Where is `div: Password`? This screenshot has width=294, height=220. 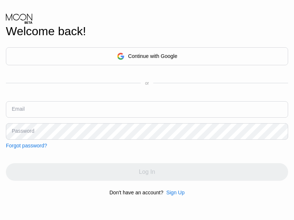
div: Password is located at coordinates (23, 131).